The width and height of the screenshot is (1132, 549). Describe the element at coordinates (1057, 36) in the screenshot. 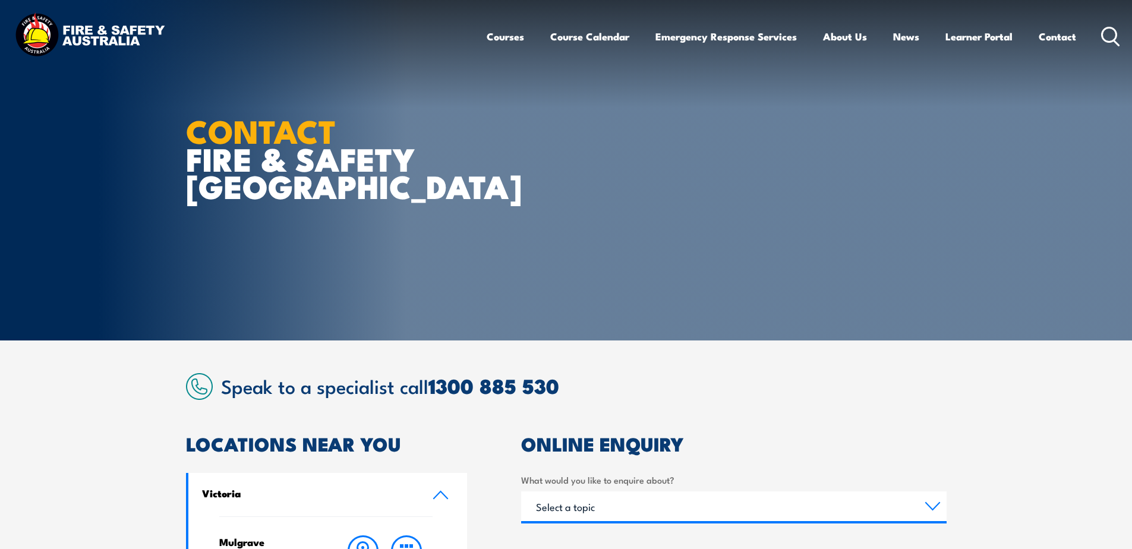

I see `a: Contact` at that location.